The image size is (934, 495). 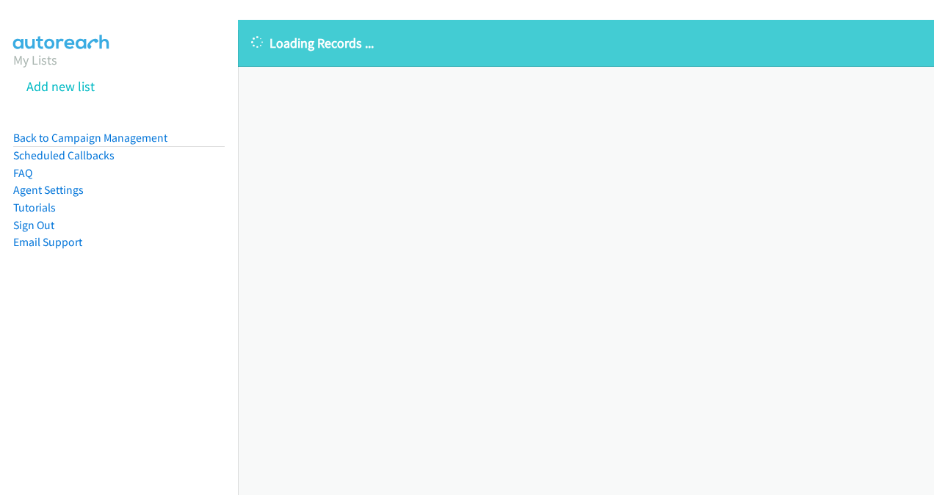 I want to click on p: Loading Records ..., so click(x=586, y=43).